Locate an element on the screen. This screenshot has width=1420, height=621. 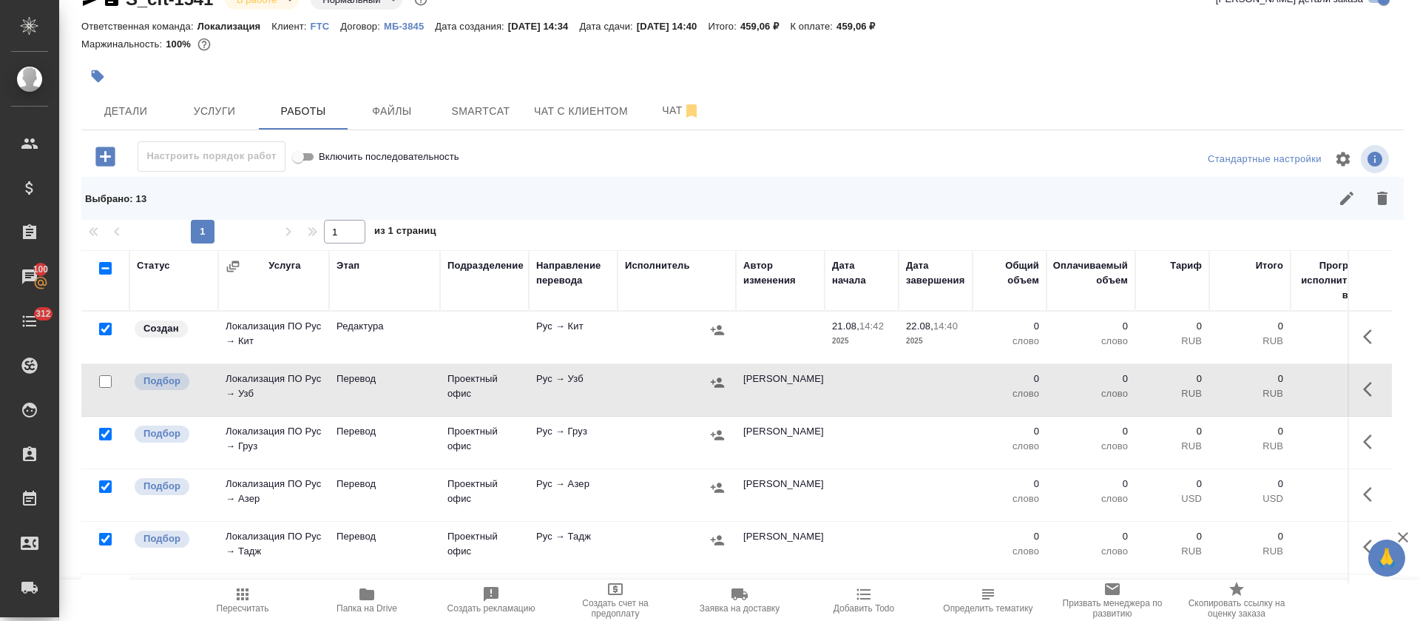
span: Скопировать ссылку на оценку заказа is located at coordinates (1237, 608).